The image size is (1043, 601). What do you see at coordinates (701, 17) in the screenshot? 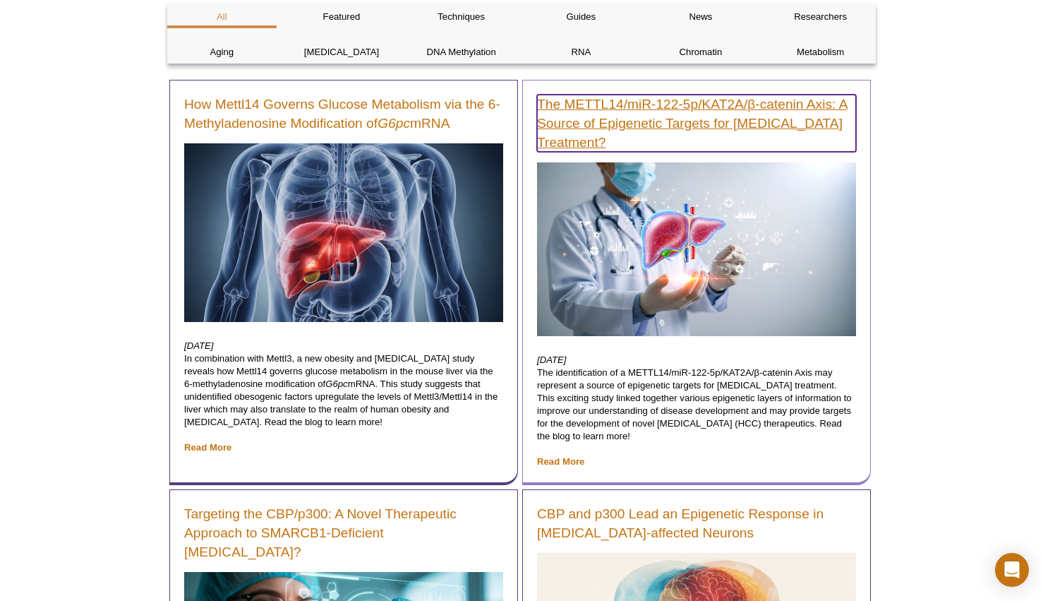
I see `p: News` at bounding box center [701, 17].